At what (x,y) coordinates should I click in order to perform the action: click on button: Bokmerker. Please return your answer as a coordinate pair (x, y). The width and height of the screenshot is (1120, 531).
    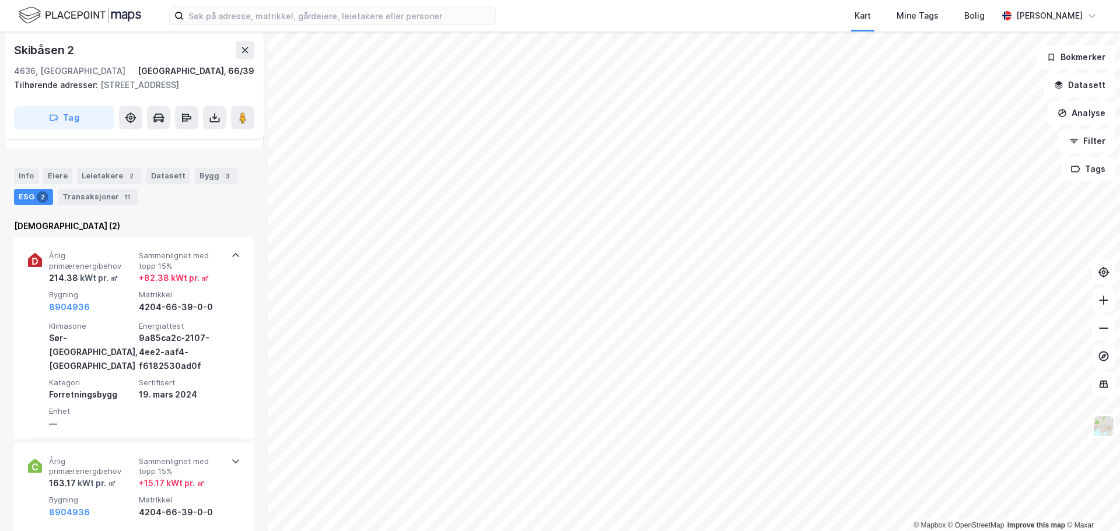
    Looking at the image, I should click on (1075, 57).